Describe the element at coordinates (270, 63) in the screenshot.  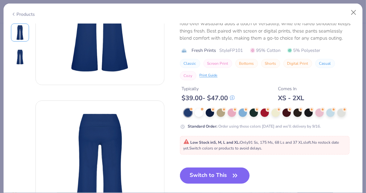
I see `button: Shorts` at that location.